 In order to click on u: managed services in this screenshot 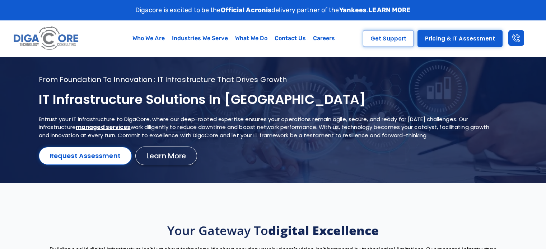, I will do `click(103, 127)`.